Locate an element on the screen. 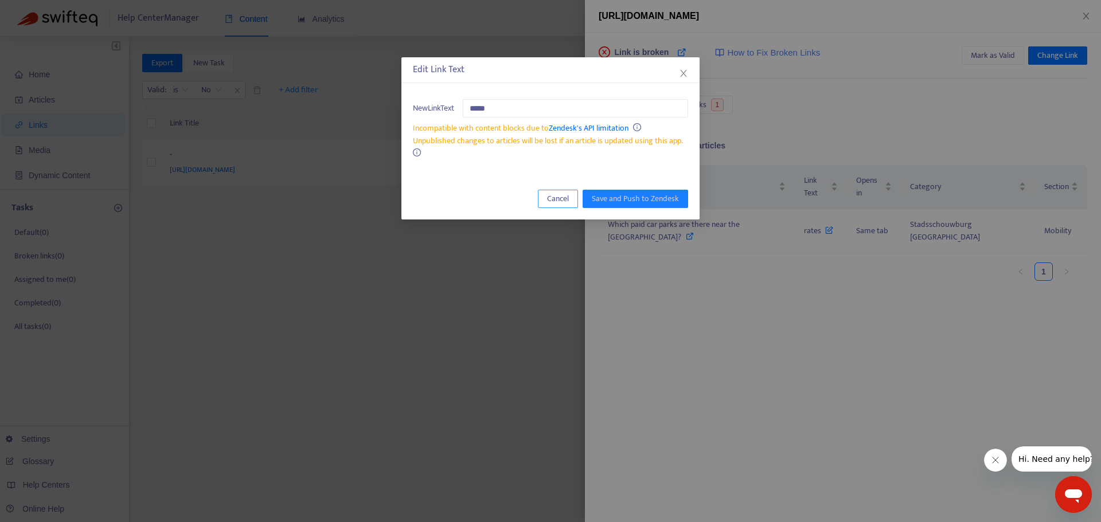  span: Unpublished changes to articles will be lost if an article is updated using this app. is located at coordinates (548, 140).